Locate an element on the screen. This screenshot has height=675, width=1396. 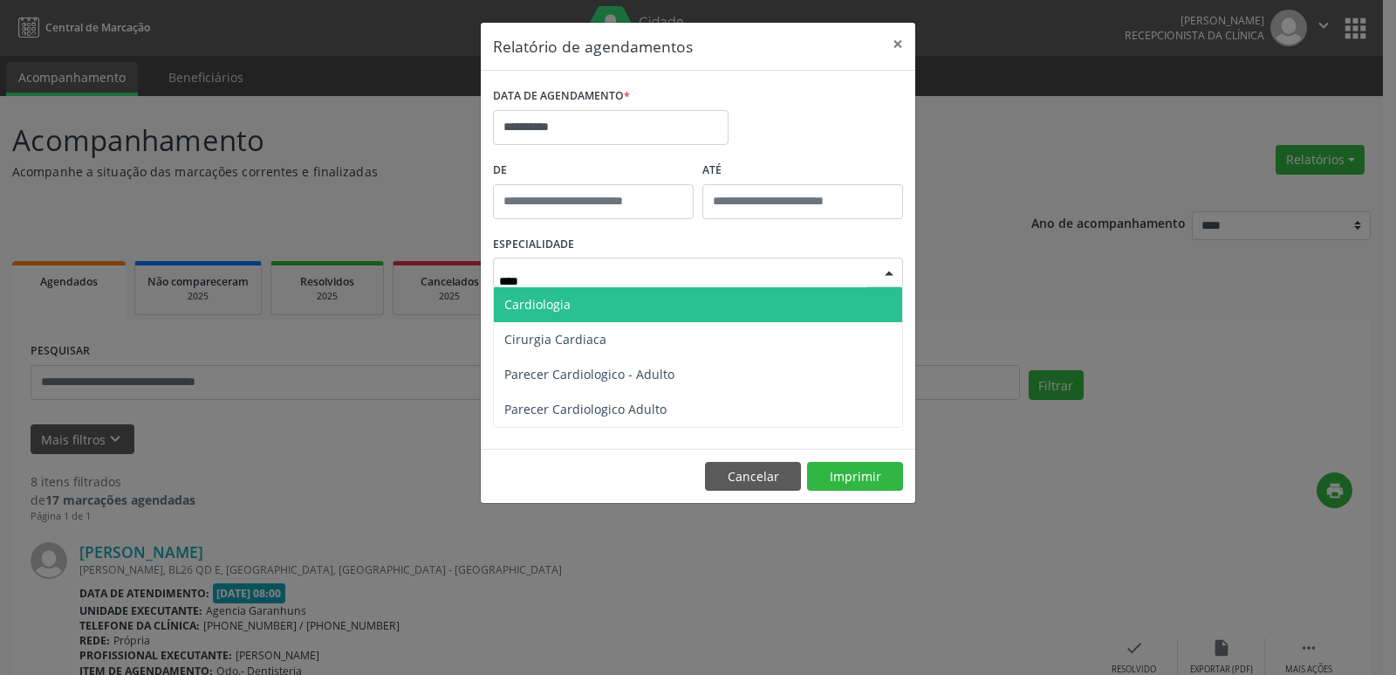
button: Close is located at coordinates (898, 44).